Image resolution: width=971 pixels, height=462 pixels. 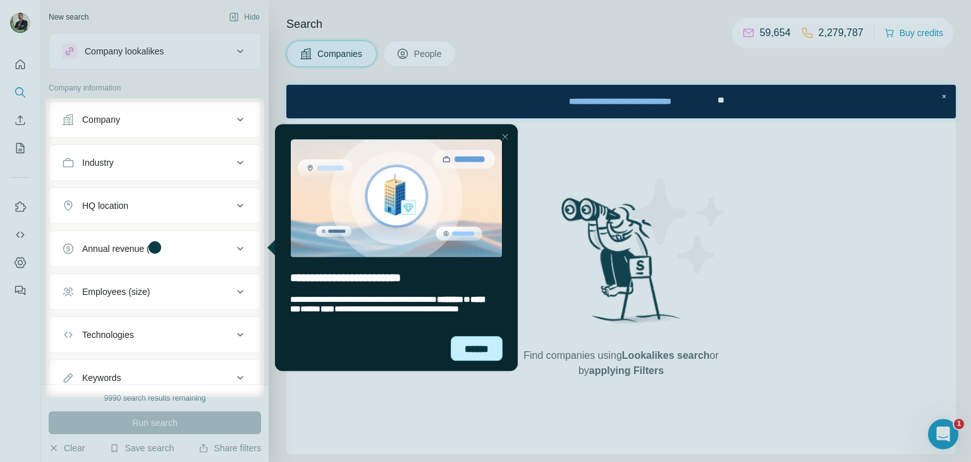 What do you see at coordinates (116, 291) in the screenshot?
I see `div: Employees (size)` at bounding box center [116, 291].